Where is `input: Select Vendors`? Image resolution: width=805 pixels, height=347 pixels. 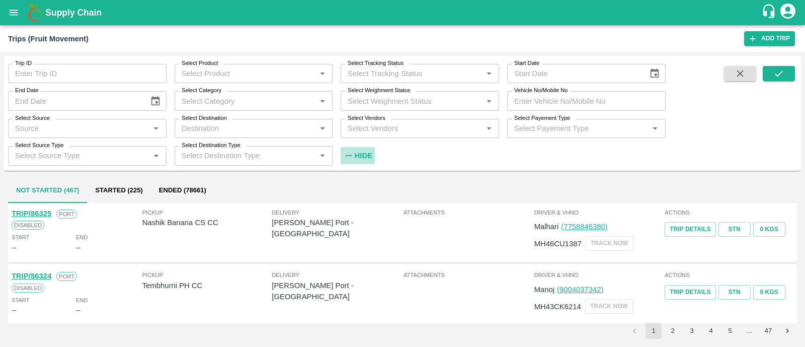
input: Select Vendors is located at coordinates (411, 128).